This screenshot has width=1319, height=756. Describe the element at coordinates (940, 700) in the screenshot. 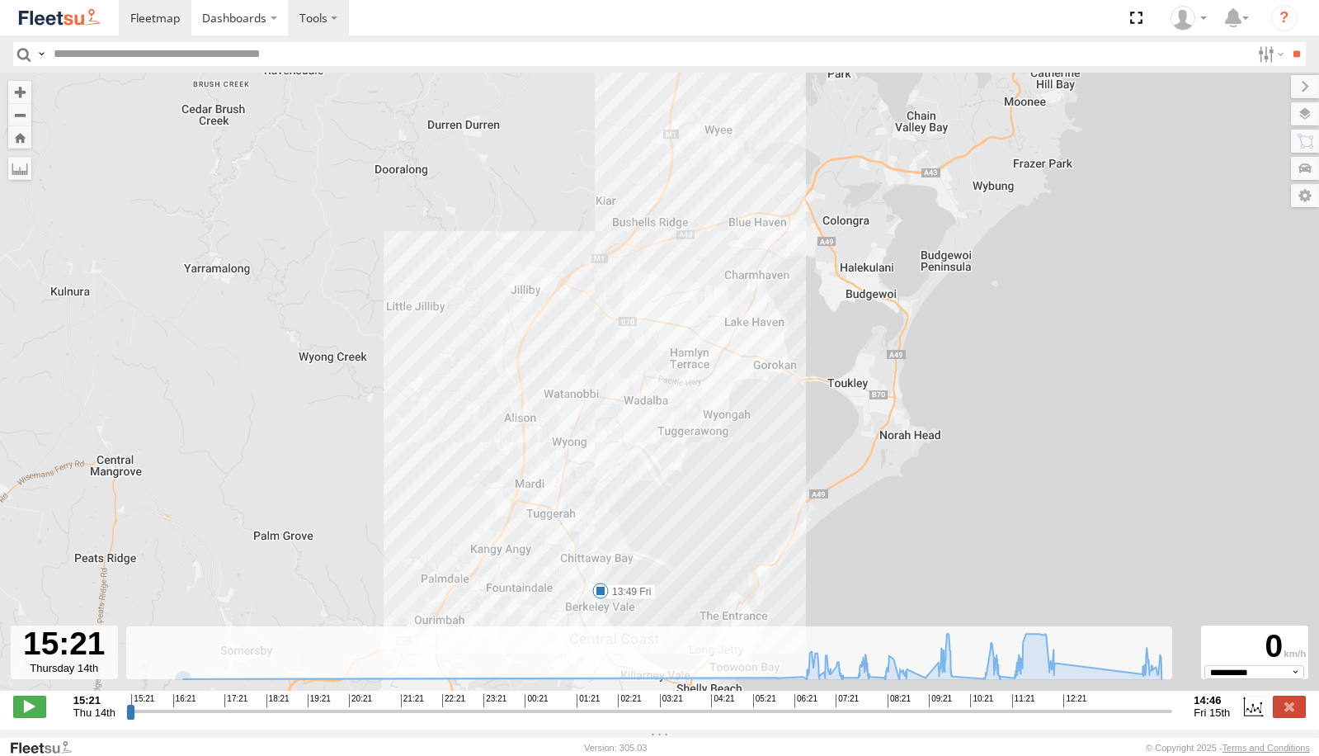

I see `span: 09:21` at that location.